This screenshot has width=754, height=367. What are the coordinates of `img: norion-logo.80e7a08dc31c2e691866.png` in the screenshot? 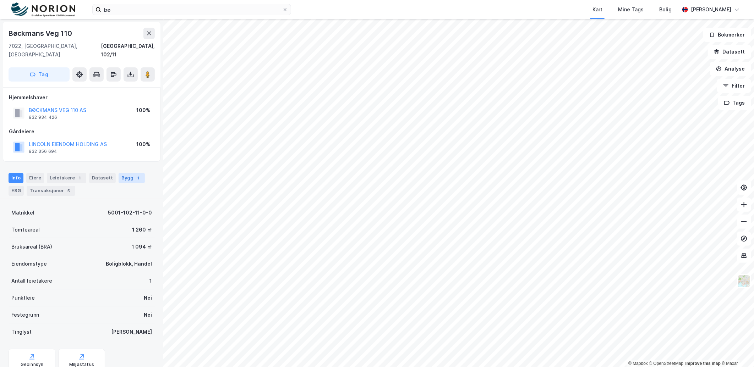 It's located at (43, 10).